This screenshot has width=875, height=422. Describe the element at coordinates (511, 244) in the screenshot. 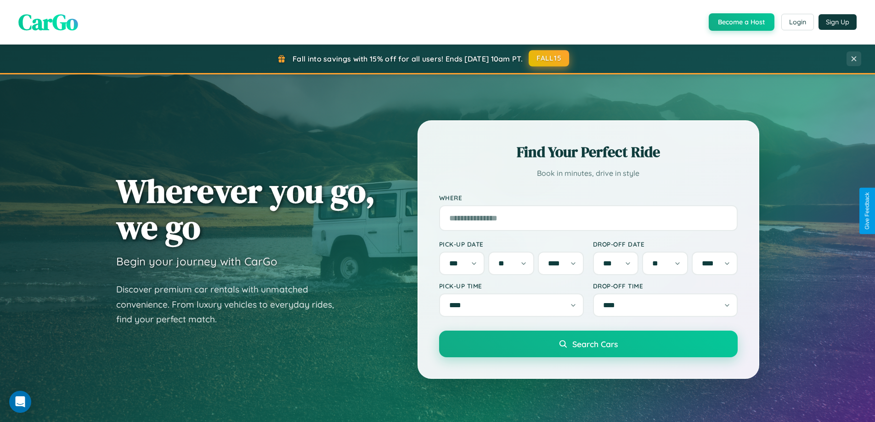

I see `label: Pick-up Date` at that location.